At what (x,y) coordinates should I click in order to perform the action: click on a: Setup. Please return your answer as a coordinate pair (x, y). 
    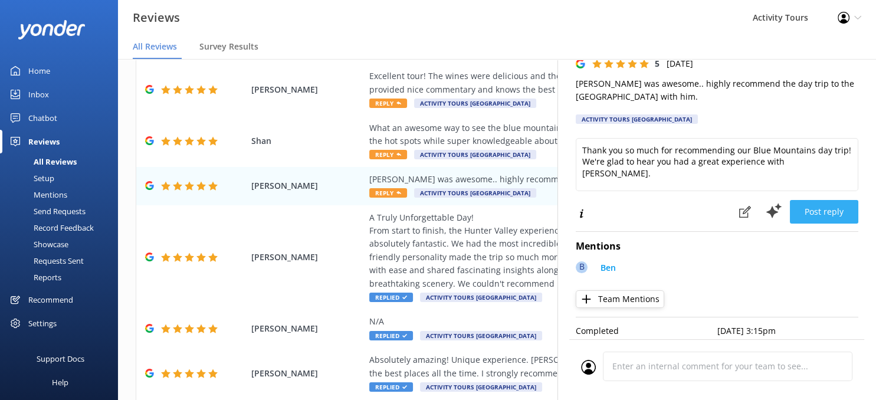
    Looking at the image, I should click on (62, 178).